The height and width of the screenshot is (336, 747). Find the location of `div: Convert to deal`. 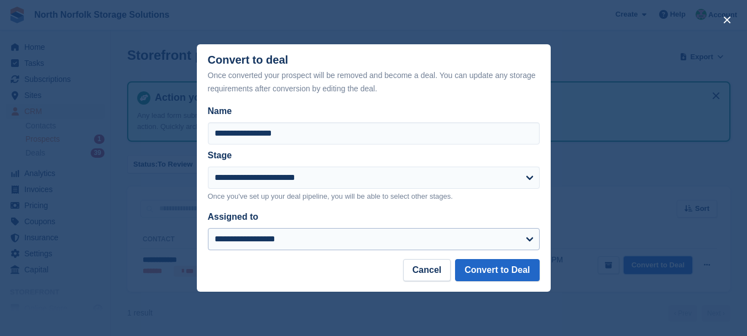

div: Convert to deal is located at coordinates (374, 74).